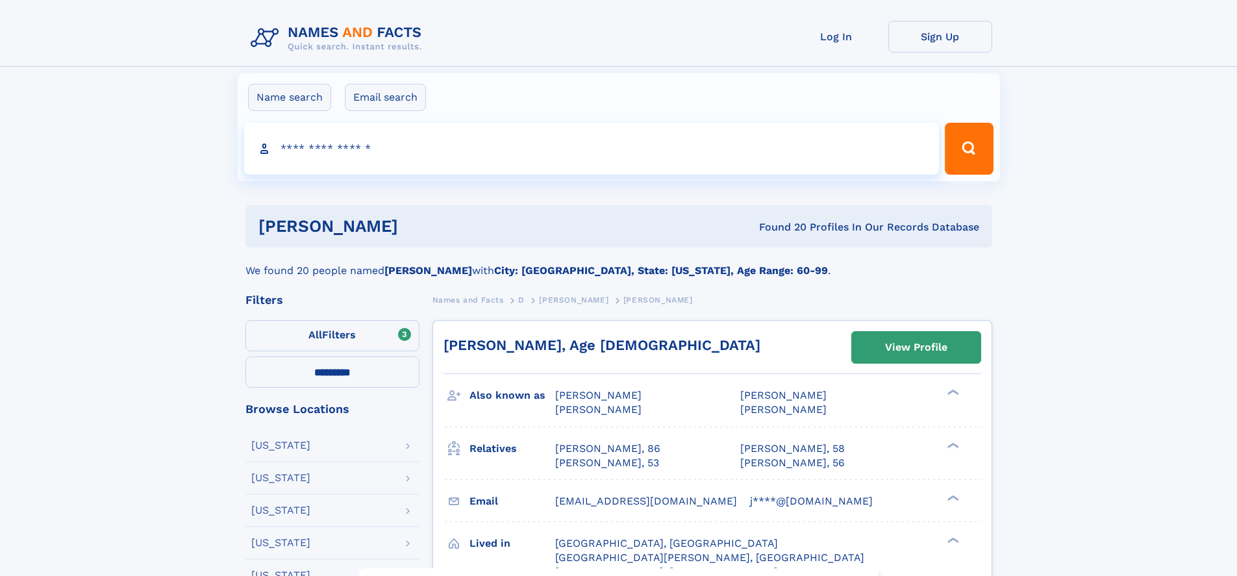 The width and height of the screenshot is (1237, 576). What do you see at coordinates (969, 149) in the screenshot?
I see `button: Search Button` at bounding box center [969, 149].